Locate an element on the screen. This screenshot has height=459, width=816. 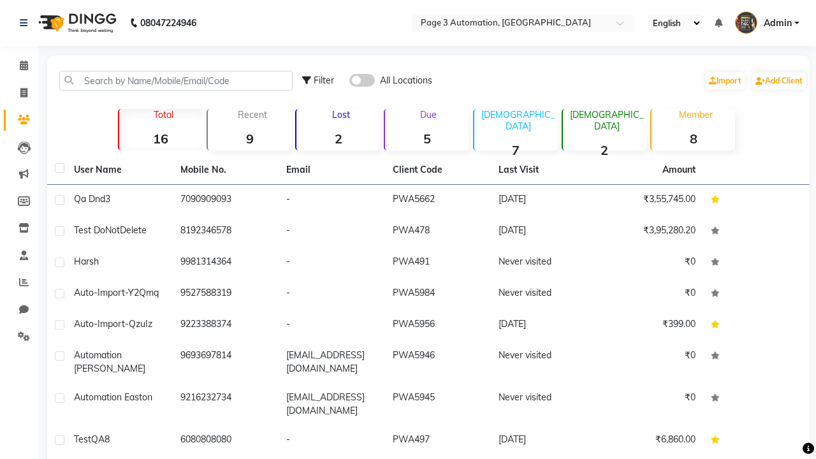
span: Auto-Import-QzuIz is located at coordinates (113, 324).